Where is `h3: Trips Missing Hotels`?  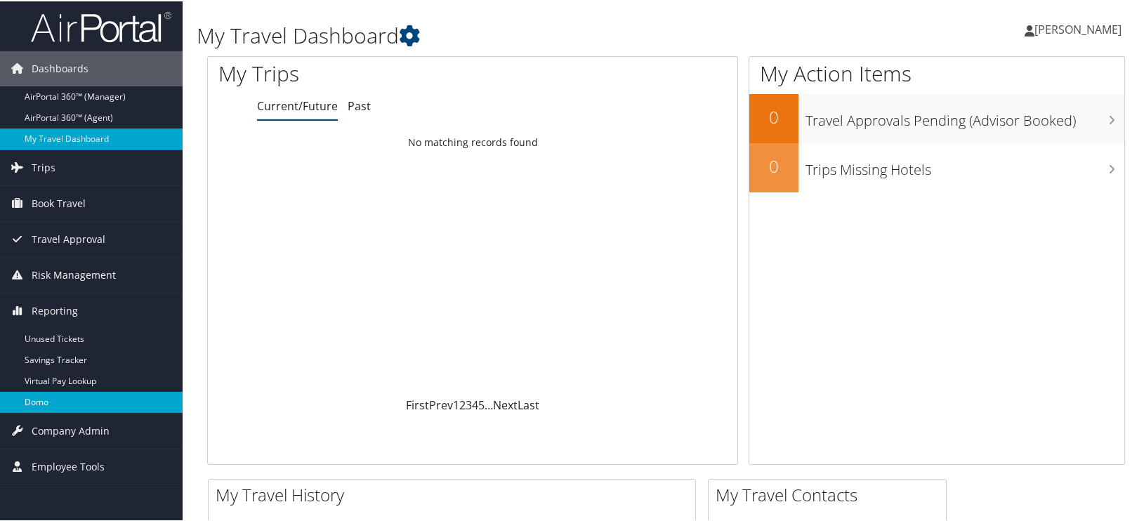 h3: Trips Missing Hotels is located at coordinates (965, 165).